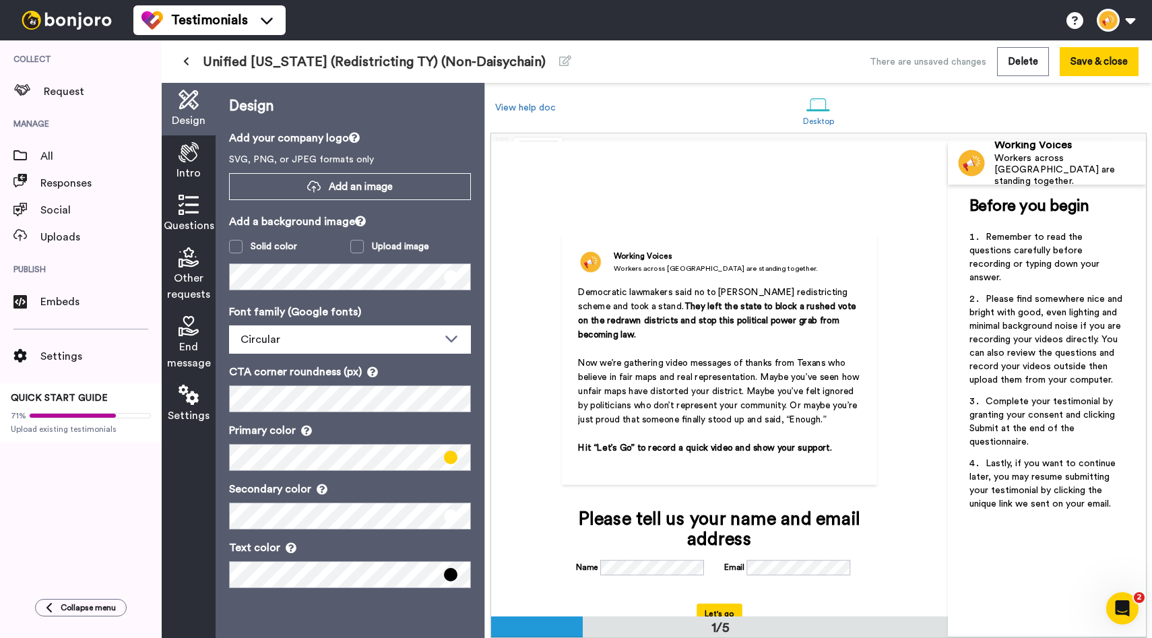  What do you see at coordinates (721, 628) in the screenshot?
I see `div: 1/5` at bounding box center [721, 628].